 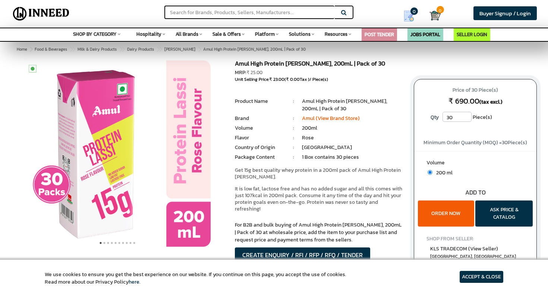 I want to click on a: my Quotes 0, so click(x=411, y=16).